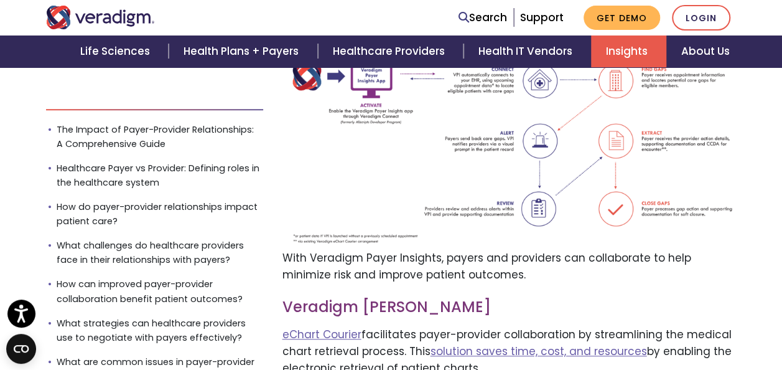  I want to click on img: payer-provider-relationships.png, so click(509, 135).